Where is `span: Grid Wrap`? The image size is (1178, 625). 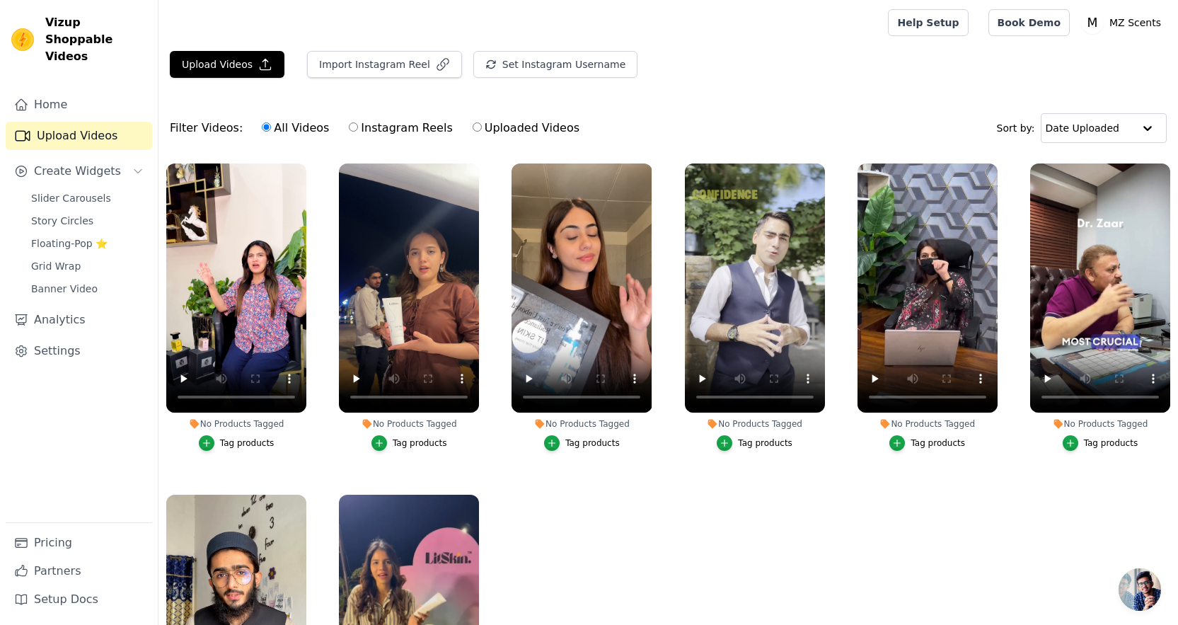 span: Grid Wrap is located at coordinates (56, 266).